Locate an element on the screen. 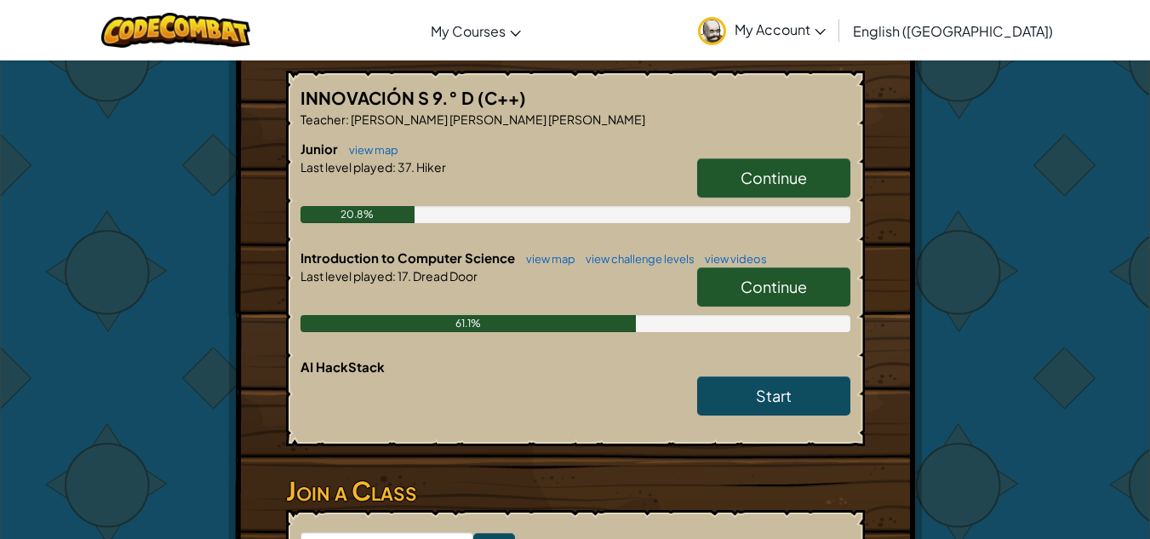 The image size is (1150, 539). h3: Join a Class is located at coordinates (575, 490).